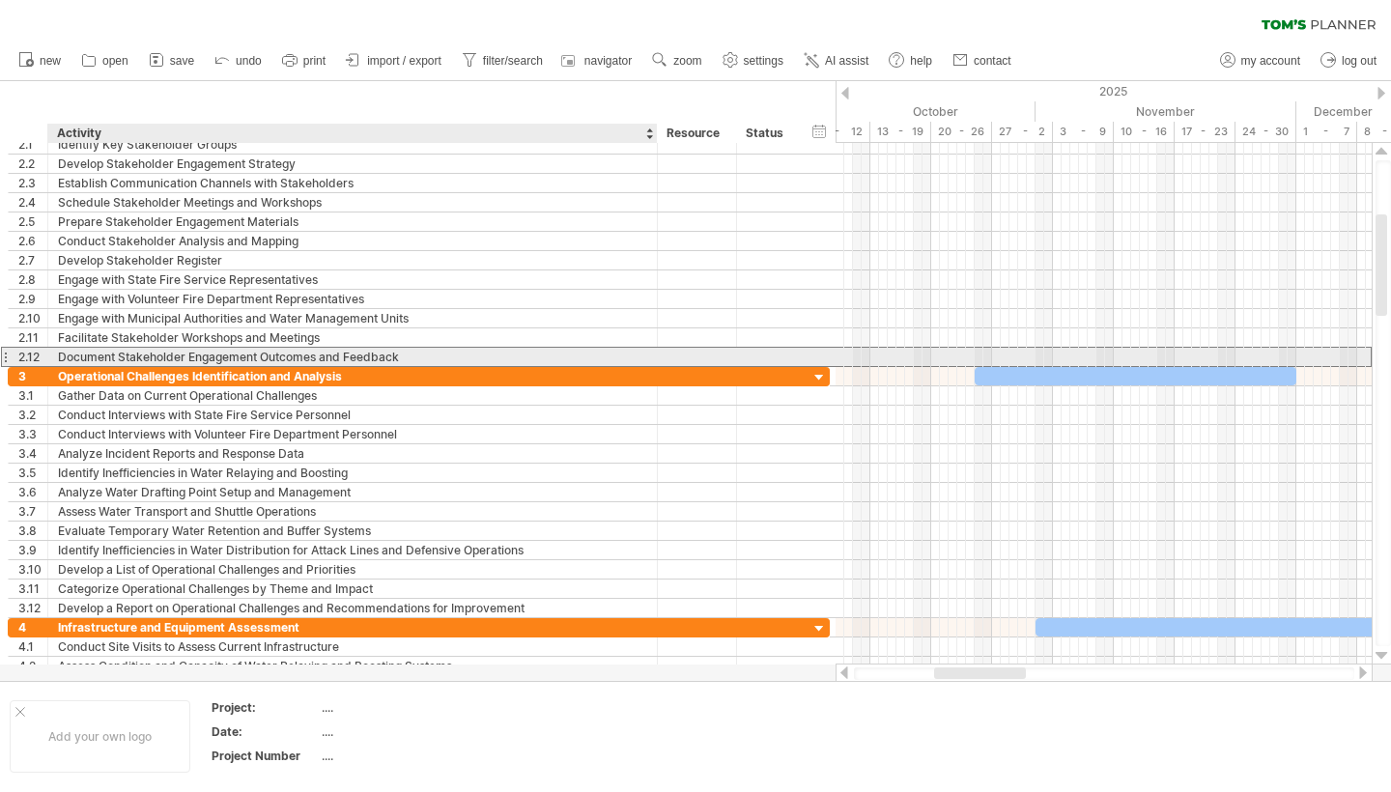 Image resolution: width=1391 pixels, height=792 pixels. I want to click on div: 3.7, so click(33, 511).